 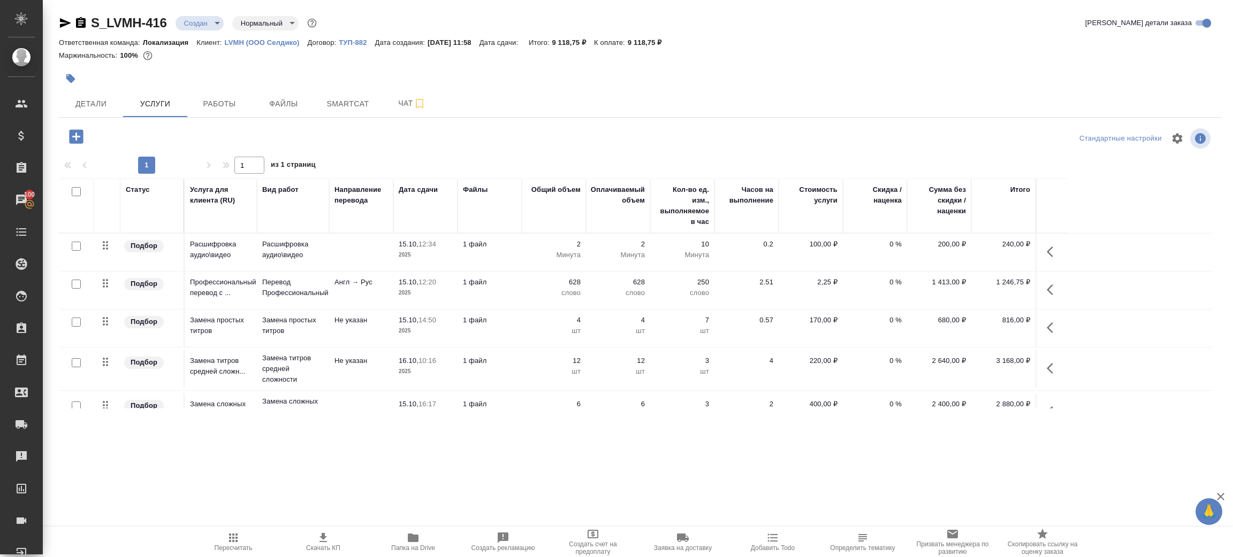 I want to click on p: Маржинальность:, so click(x=89, y=55).